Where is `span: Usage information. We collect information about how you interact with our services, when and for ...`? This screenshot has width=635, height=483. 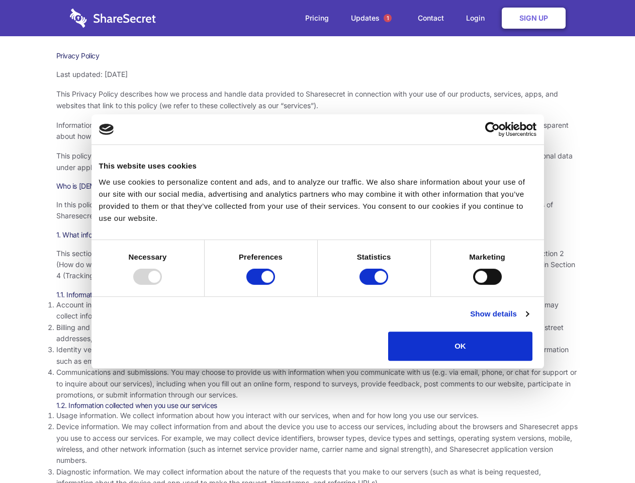 span: Usage information. We collect information about how you interact with our services, when and for ... is located at coordinates (267, 415).